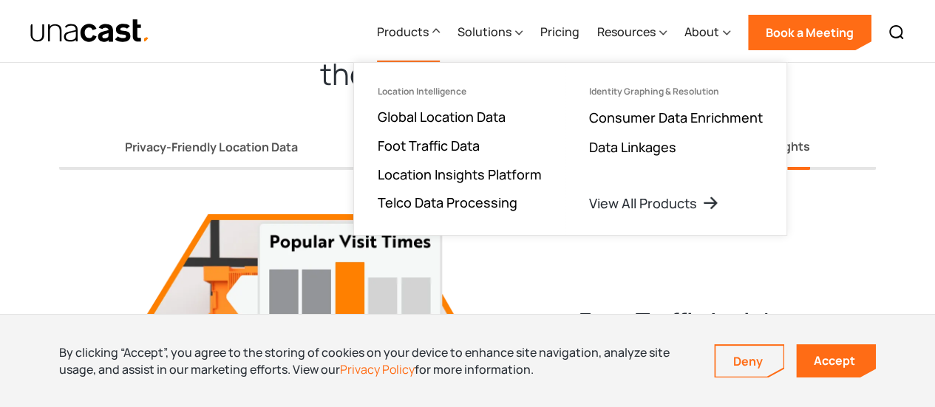  What do you see at coordinates (211, 147) in the screenshot?
I see `div: Privacy-Friendly Location Data` at bounding box center [211, 147].